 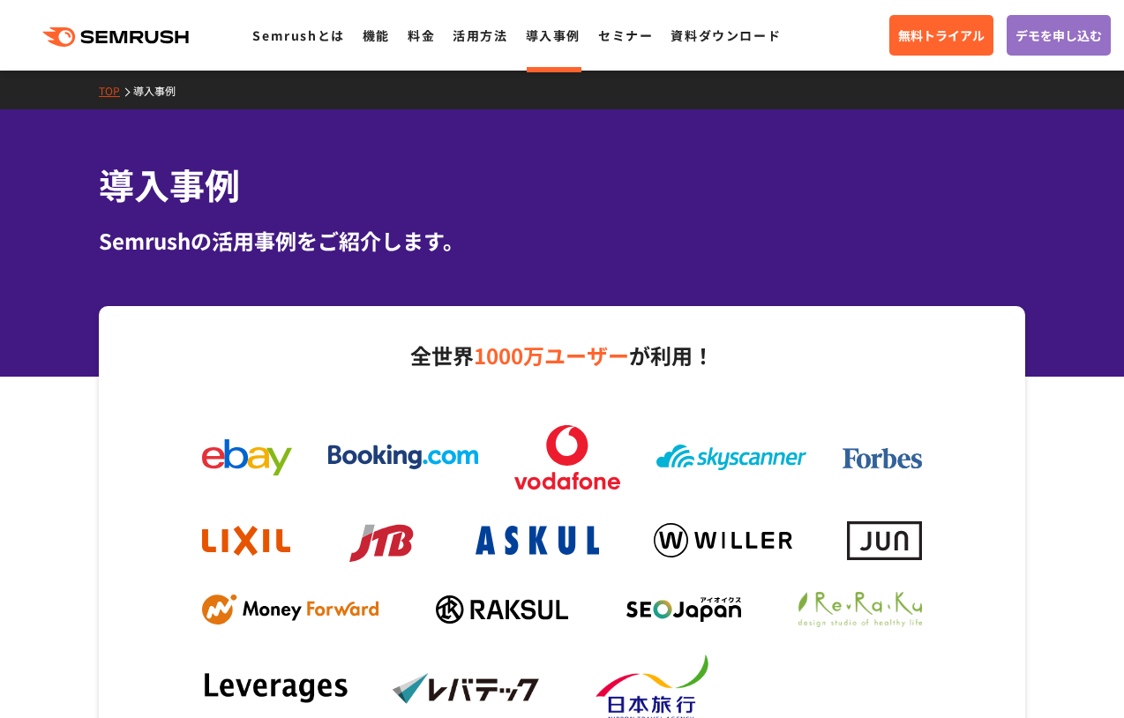 What do you see at coordinates (884, 540) in the screenshot?
I see `img: jun` at bounding box center [884, 540].